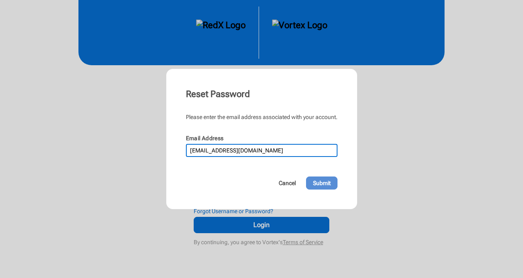 Image resolution: width=523 pixels, height=278 pixels. Describe the element at coordinates (287, 183) in the screenshot. I see `span: Cancel` at that location.